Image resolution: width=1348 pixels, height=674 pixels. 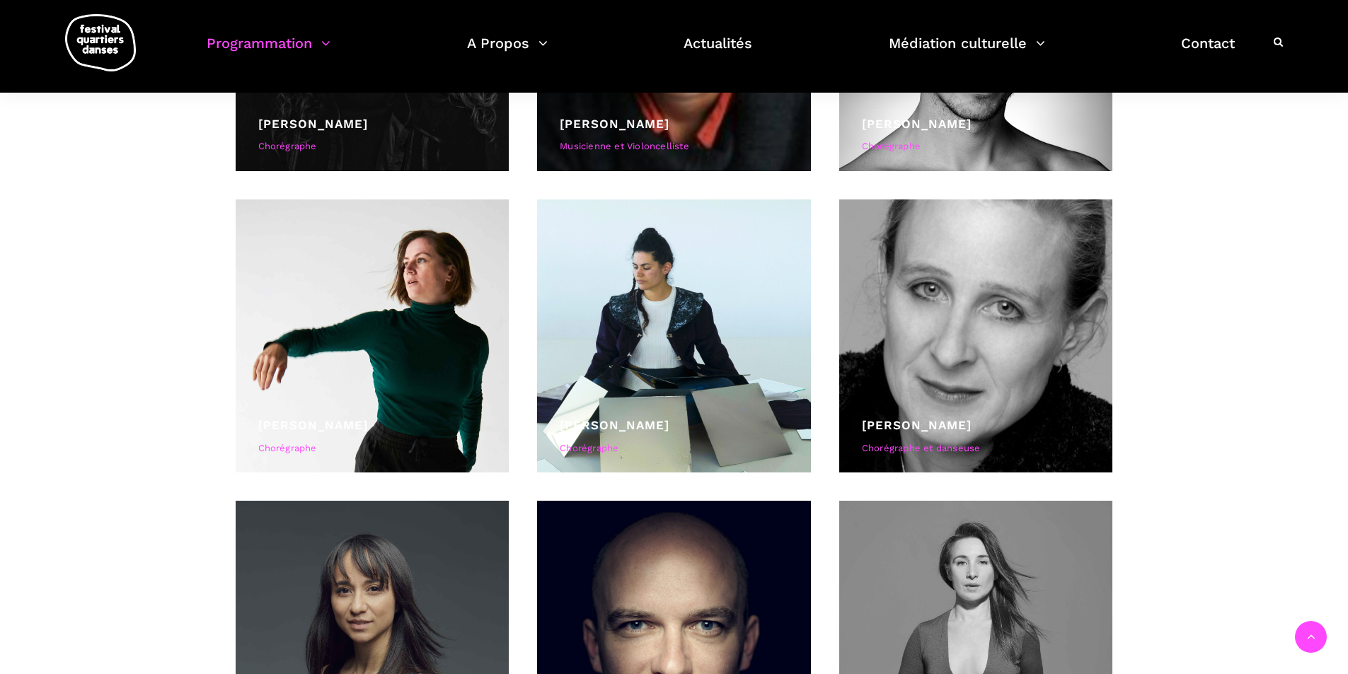 I want to click on img: logo-fqd-med, so click(x=100, y=42).